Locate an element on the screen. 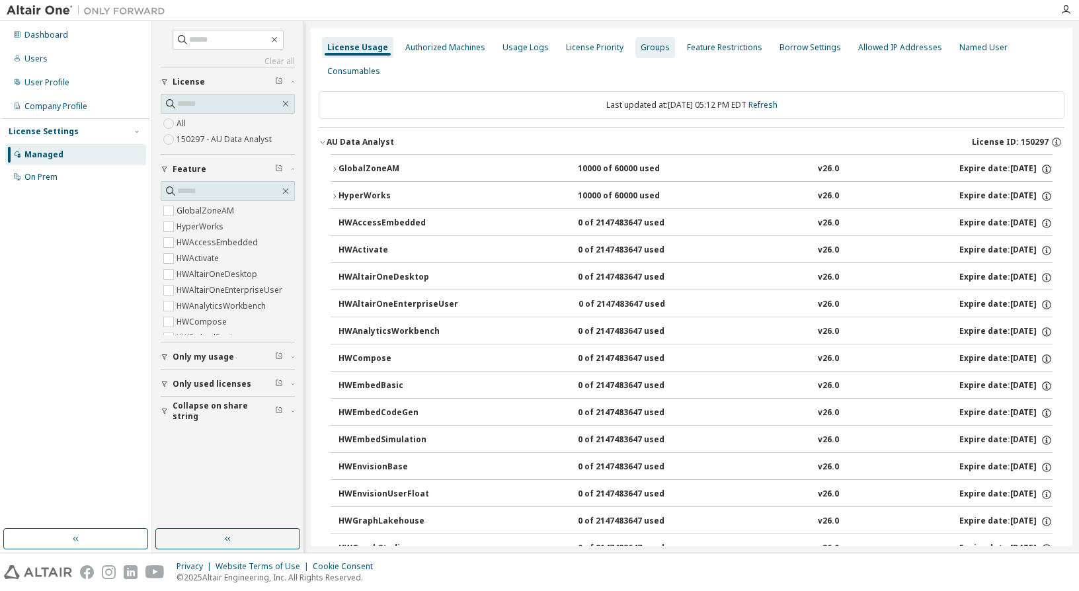  img: facebook.svg is located at coordinates (87, 572).